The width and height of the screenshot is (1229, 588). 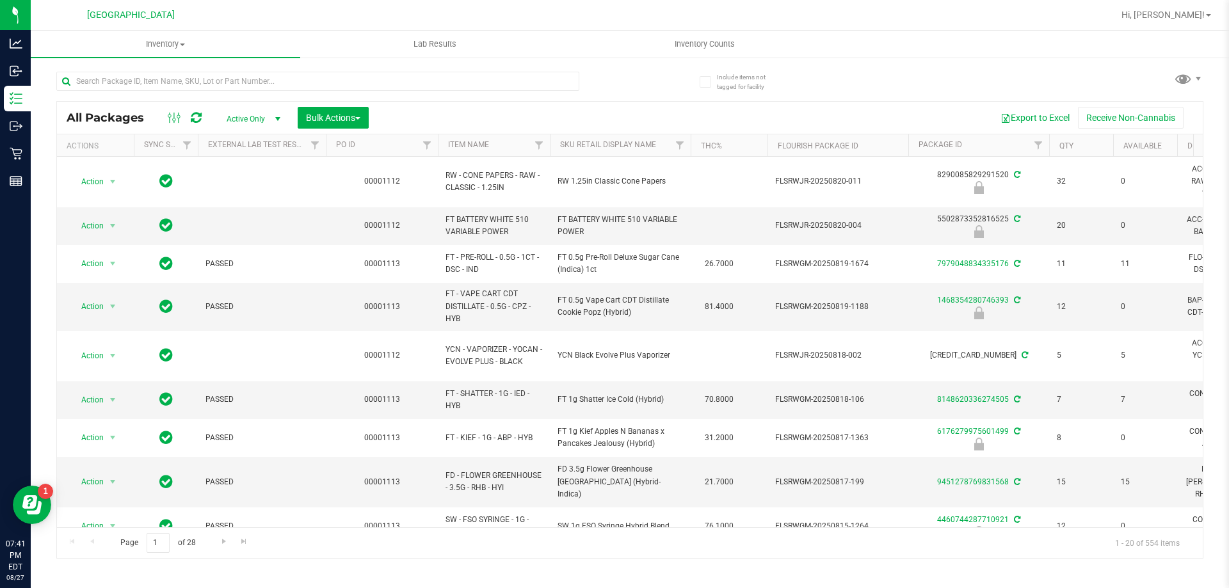 What do you see at coordinates (838, 264) in the screenshot?
I see `span: FLSRWGM-20250819-1674` at bounding box center [838, 264].